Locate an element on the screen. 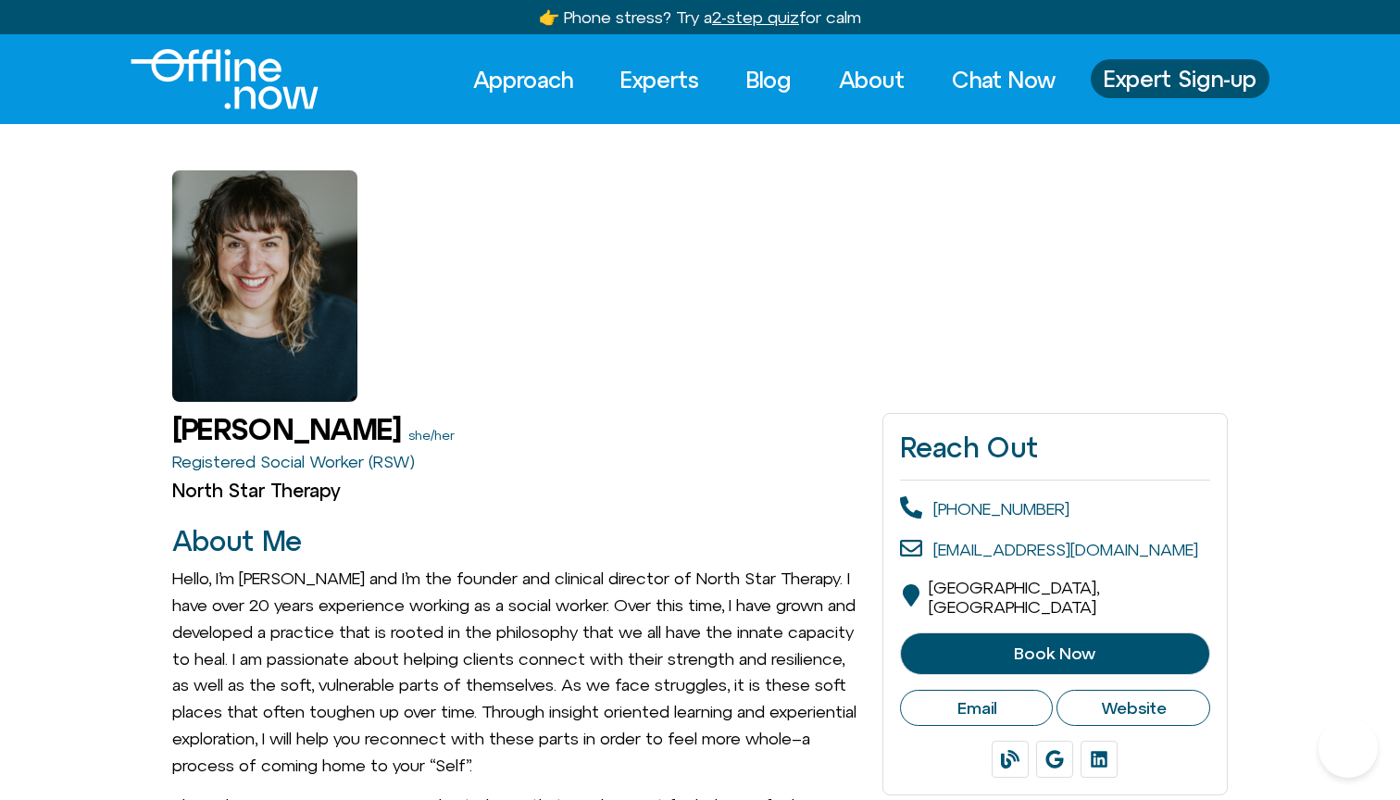 Image resolution: width=1400 pixels, height=800 pixels. a: Chat Now is located at coordinates (1004, 80).